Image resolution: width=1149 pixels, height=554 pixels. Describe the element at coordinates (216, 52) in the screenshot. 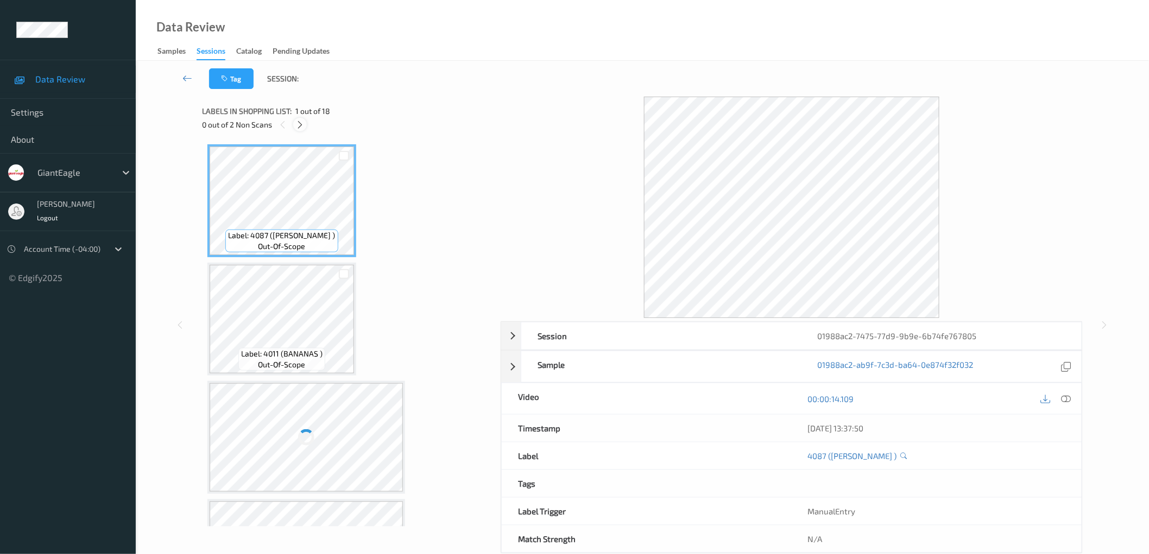

I see `a: Sessions` at that location.